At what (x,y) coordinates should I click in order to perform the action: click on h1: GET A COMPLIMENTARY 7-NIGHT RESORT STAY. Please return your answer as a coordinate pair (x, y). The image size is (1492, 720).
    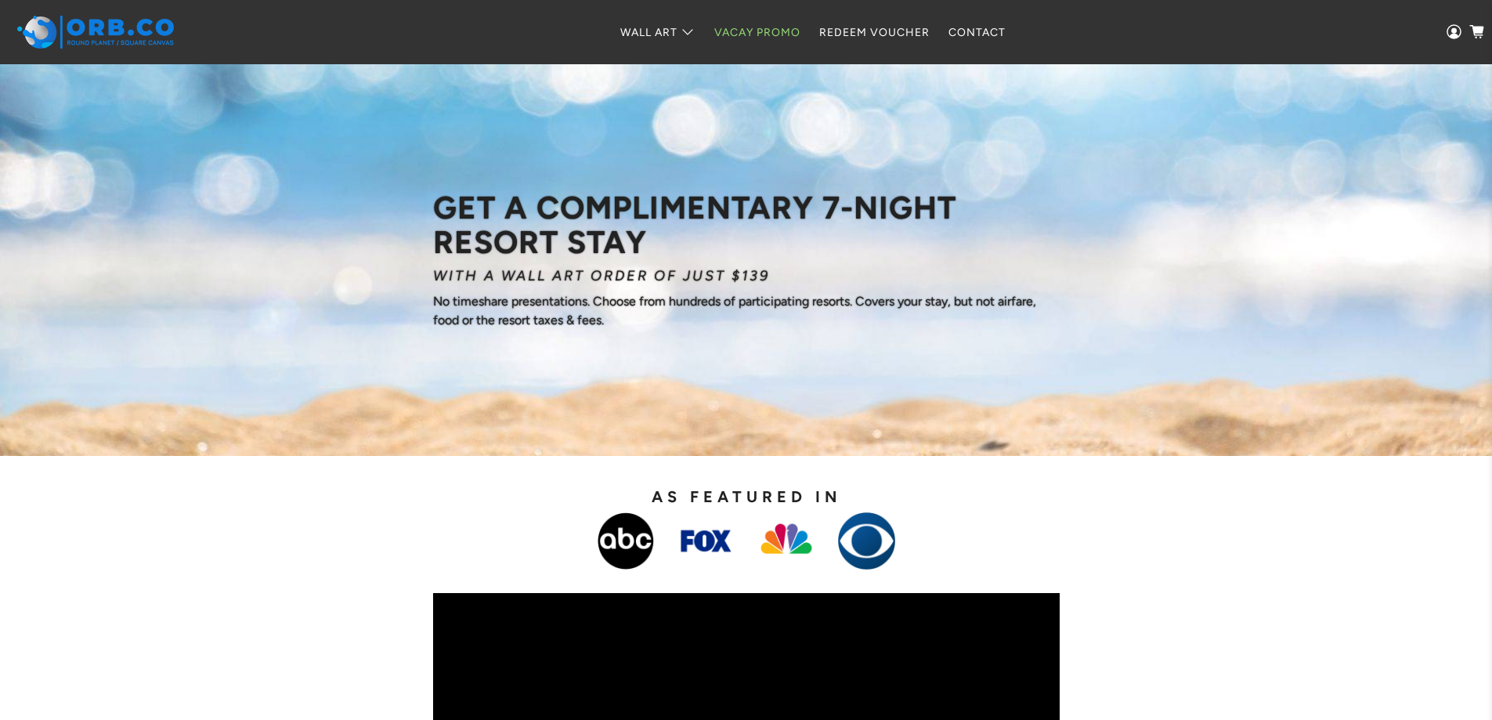
    Looking at the image, I should click on (746, 225).